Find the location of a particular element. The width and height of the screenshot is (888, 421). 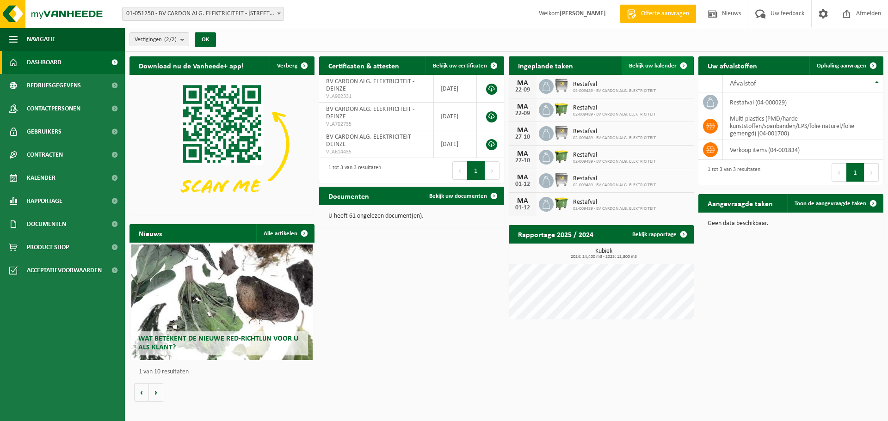

a: Offerte aanvragen is located at coordinates (658, 14).